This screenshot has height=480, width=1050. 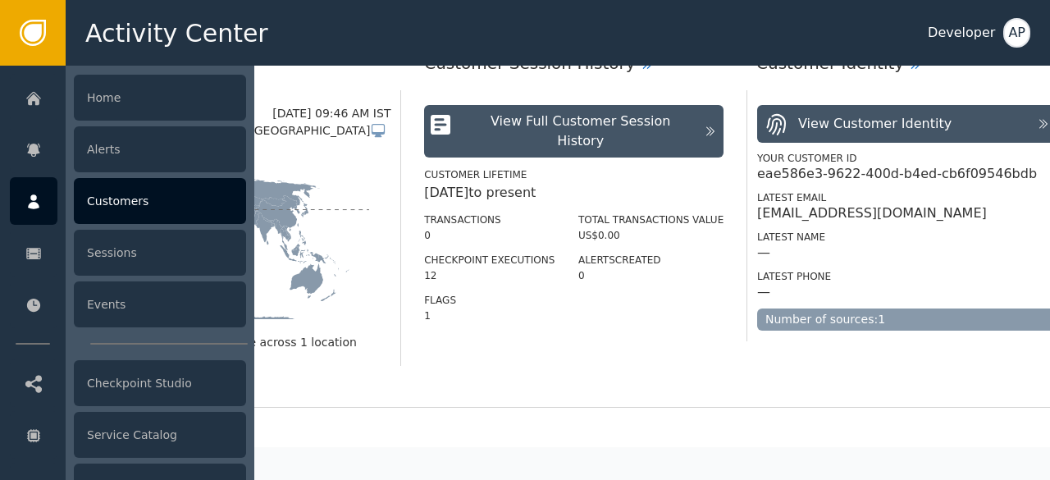 I want to click on div: AP, so click(x=1017, y=33).